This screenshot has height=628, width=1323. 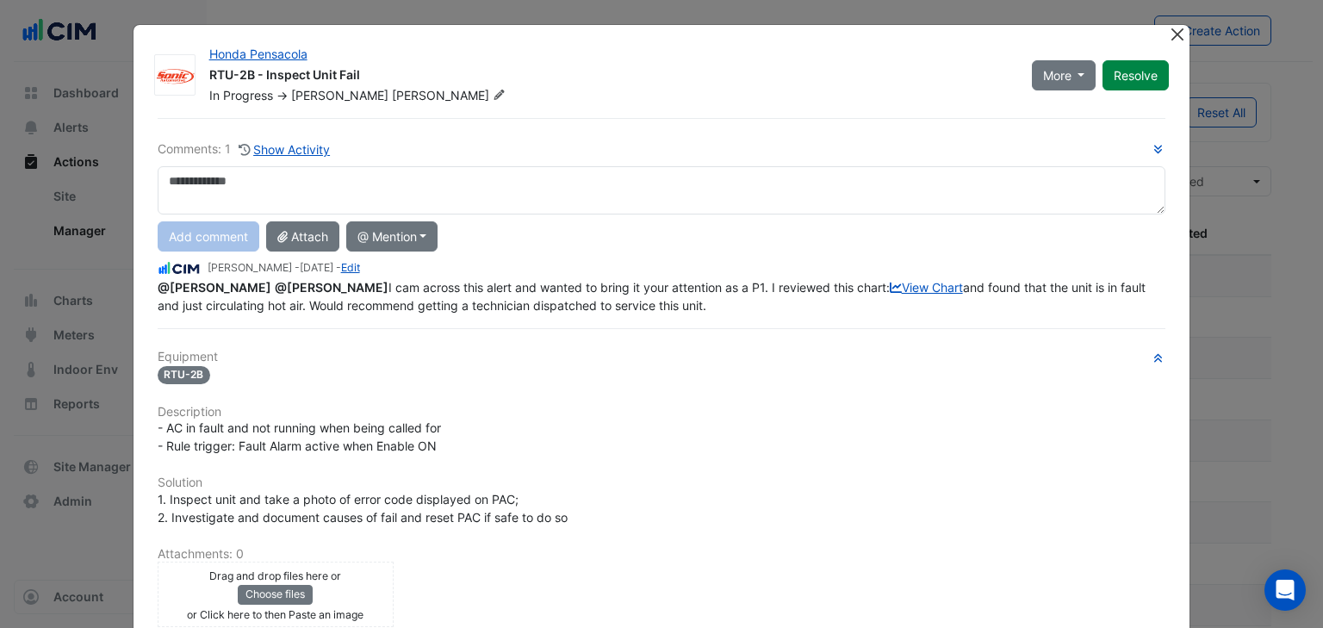 What do you see at coordinates (351, 267) in the screenshot?
I see `a: Edit` at bounding box center [351, 267].